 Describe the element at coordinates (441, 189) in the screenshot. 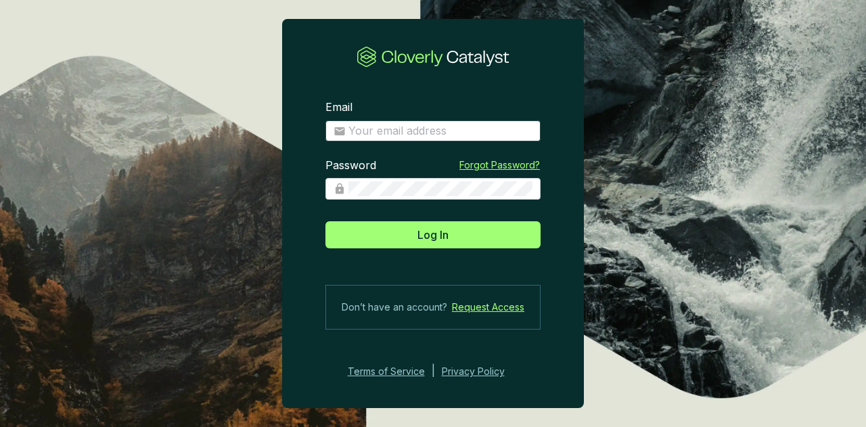

I see `input: Password` at that location.